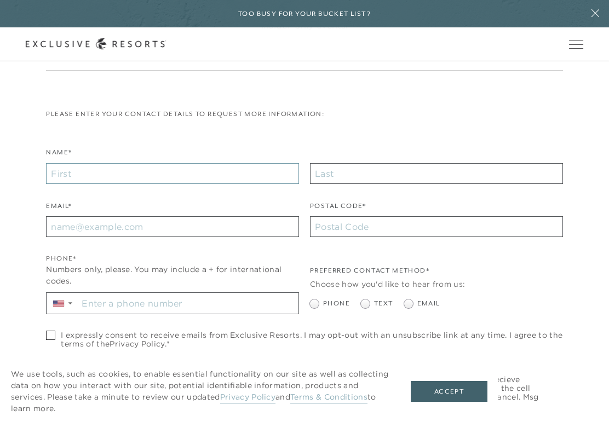  Describe the element at coordinates (429, 303) in the screenshot. I see `span: Email` at that location.